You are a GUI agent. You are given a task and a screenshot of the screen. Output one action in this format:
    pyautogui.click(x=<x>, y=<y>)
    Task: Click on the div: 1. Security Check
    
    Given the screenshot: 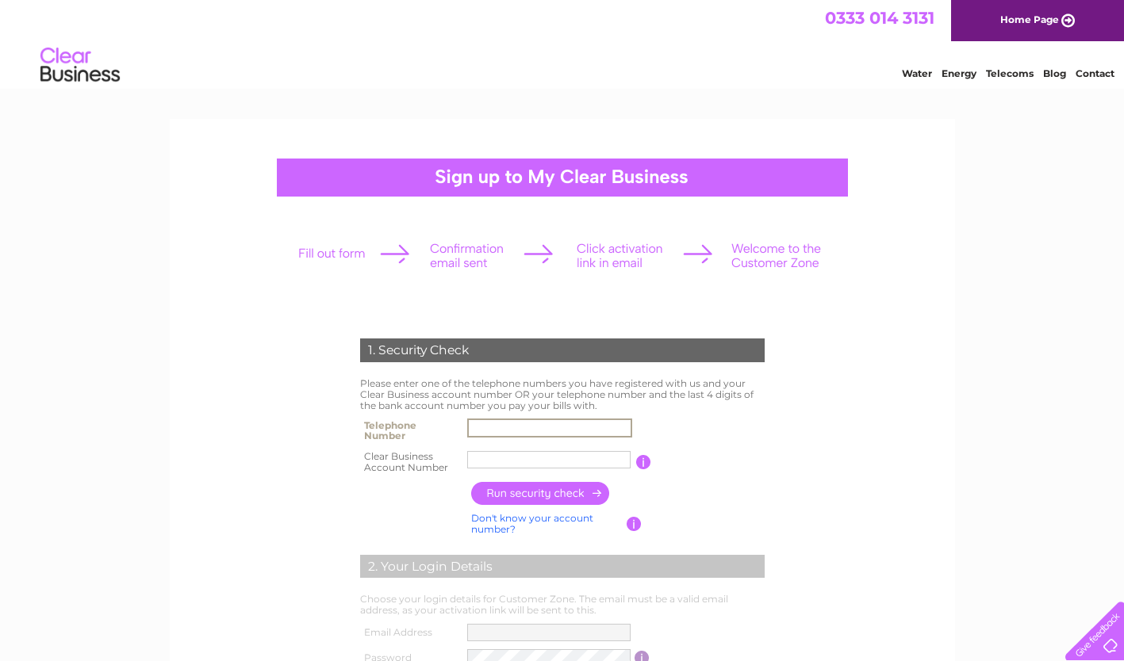 What is the action you would take?
    pyautogui.click(x=562, y=351)
    